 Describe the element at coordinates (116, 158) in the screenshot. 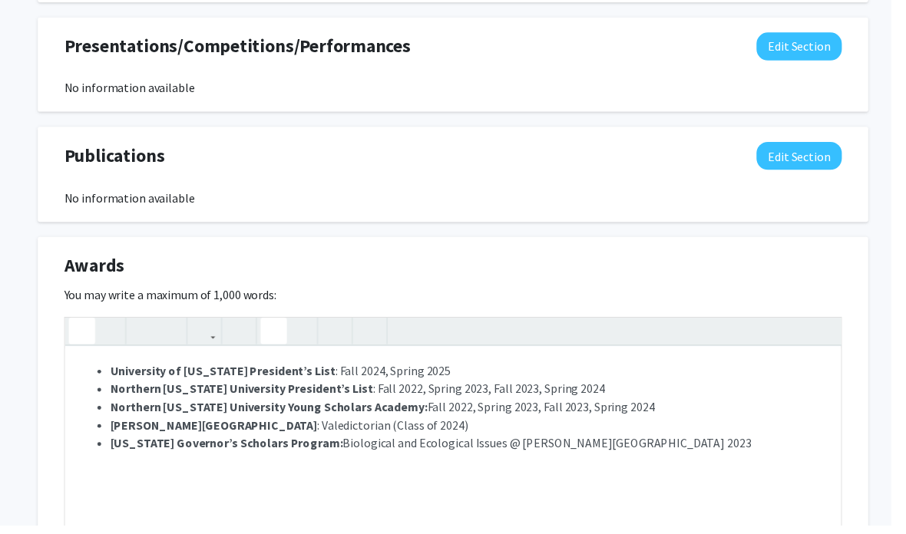

I see `span: Publications` at that location.